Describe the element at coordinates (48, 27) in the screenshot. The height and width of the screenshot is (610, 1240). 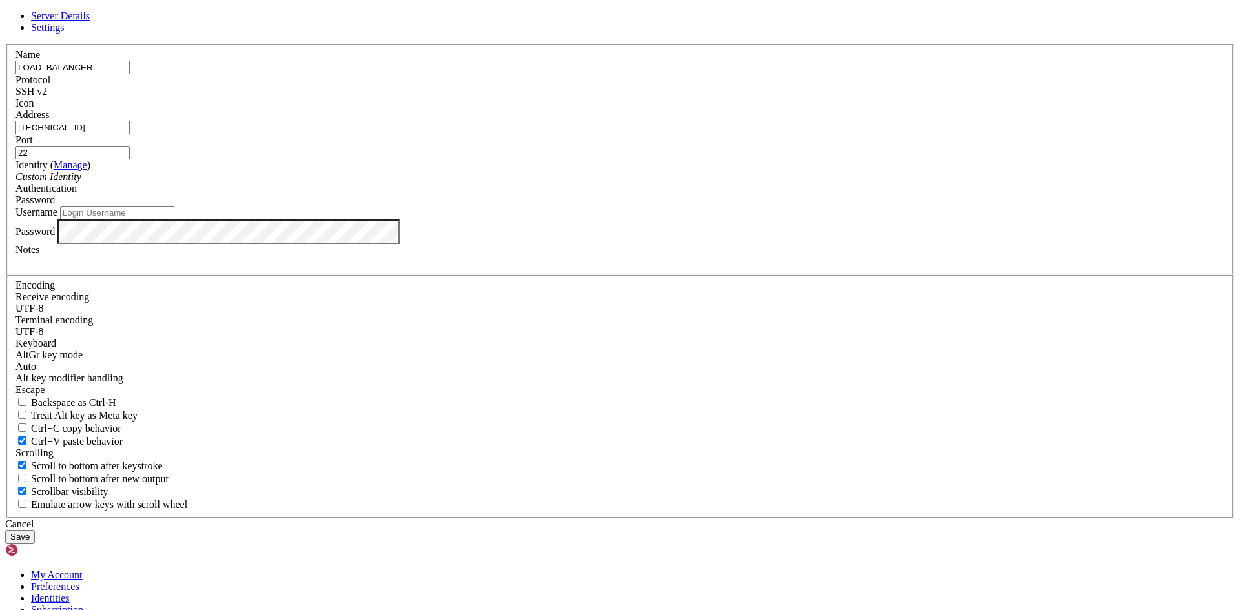
I see `span: Settings` at that location.